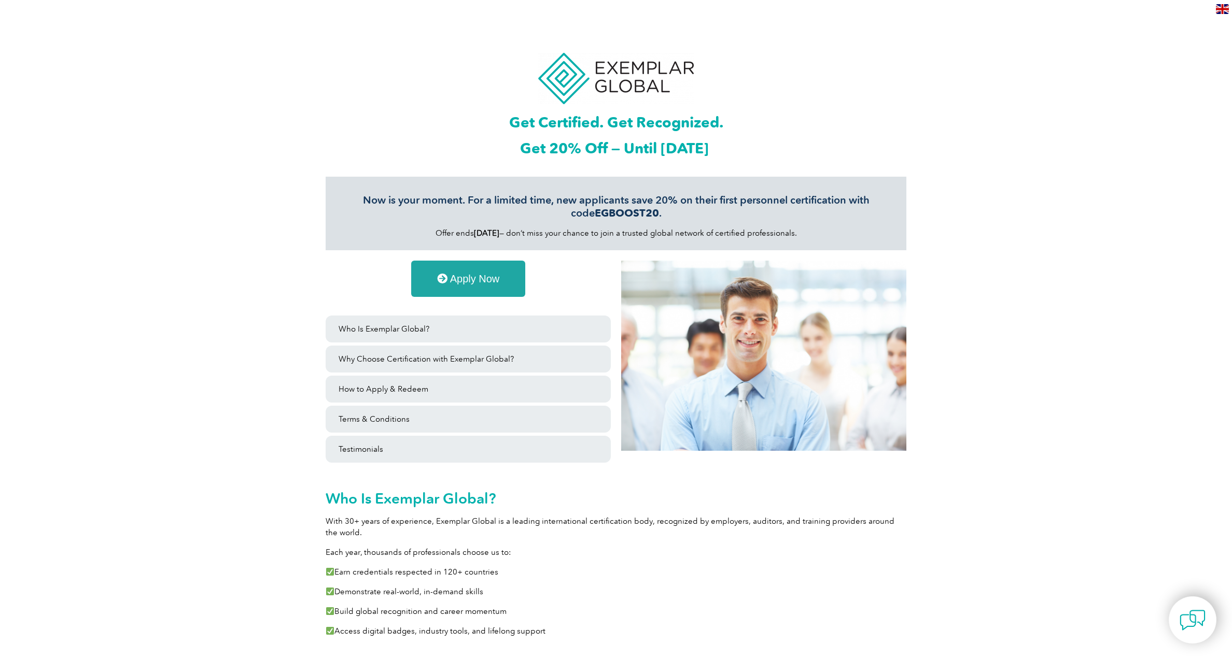  What do you see at coordinates (616, 122) in the screenshot?
I see `span: Get Certified. Get Recognized.` at bounding box center [616, 122].